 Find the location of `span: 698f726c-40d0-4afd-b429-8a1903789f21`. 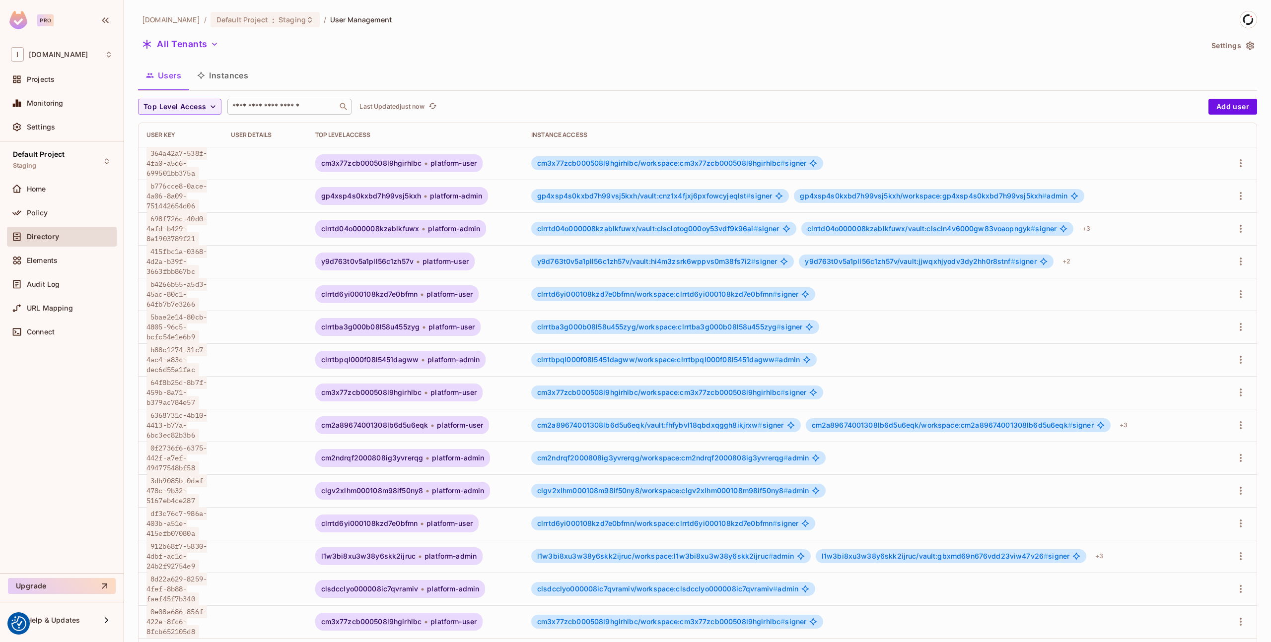

span: 698f726c-40d0-4afd-b429-8a1903789f21 is located at coordinates (177, 229).